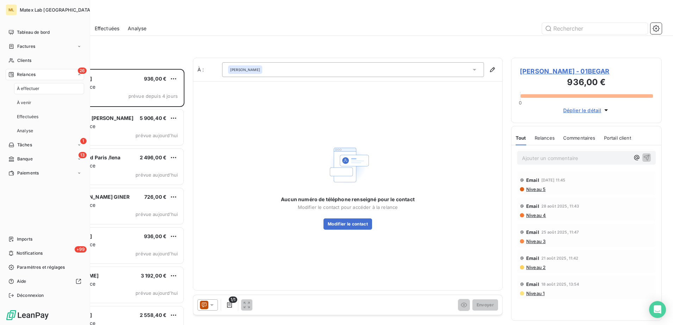 This screenshot has width=673, height=325. What do you see at coordinates (536, 216) in the screenshot?
I see `span: Niveau 4` at bounding box center [536, 216].